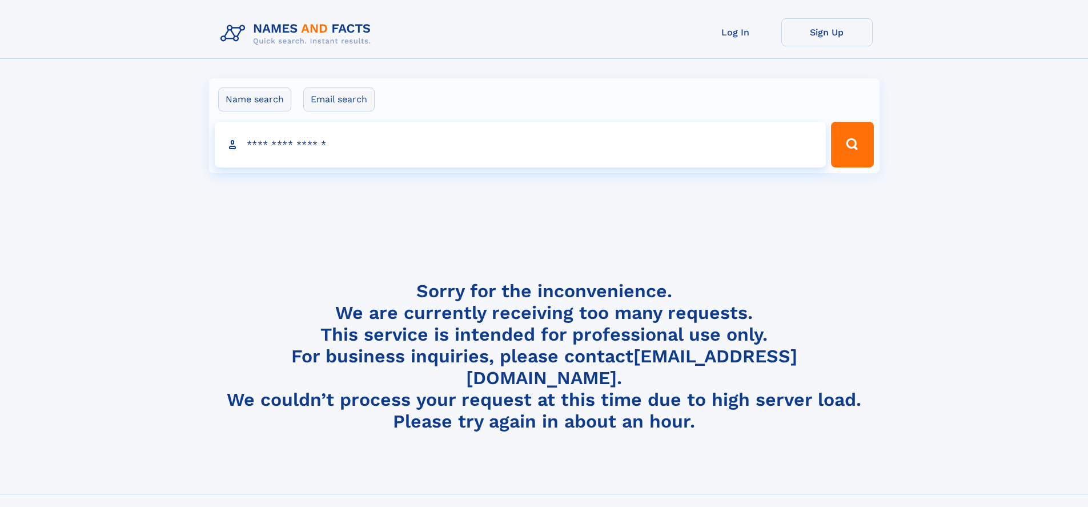 Image resolution: width=1088 pixels, height=507 pixels. I want to click on img: Logo Names and Facts, so click(298, 34).